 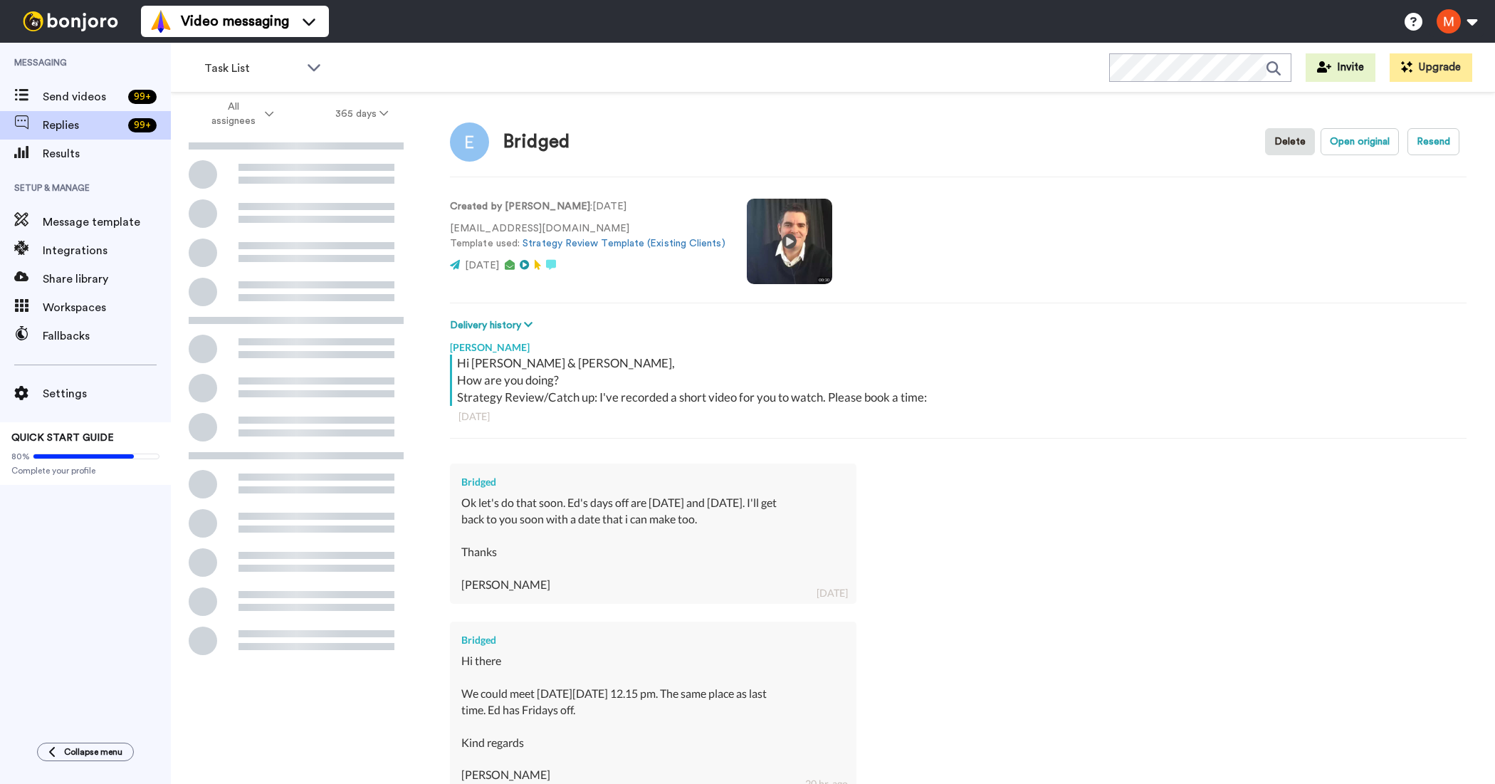 What do you see at coordinates (21, 456) in the screenshot?
I see `span: 80%` at bounding box center [21, 456].